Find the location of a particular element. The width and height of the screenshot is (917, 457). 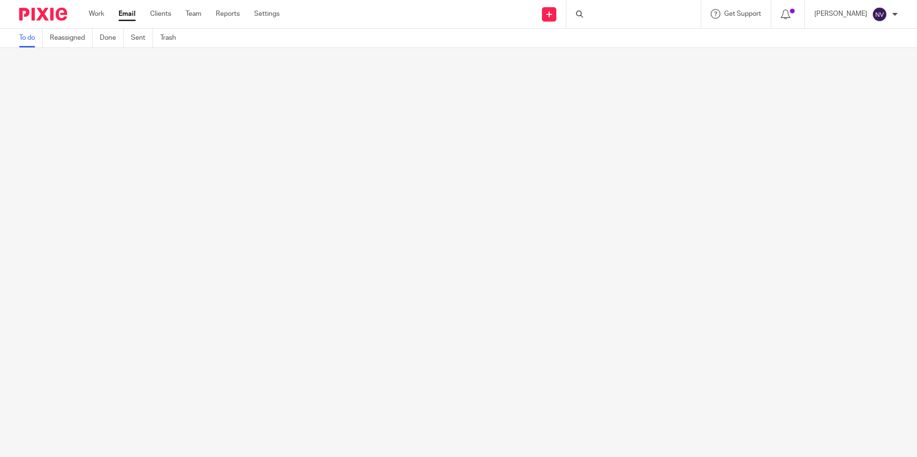

img: Pixie is located at coordinates (43, 14).